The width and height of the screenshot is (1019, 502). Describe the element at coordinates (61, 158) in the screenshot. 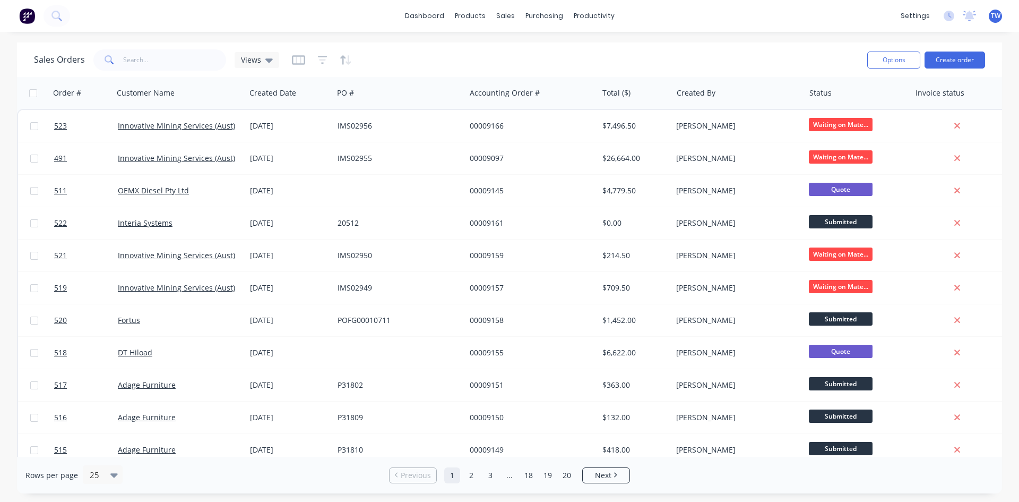

I see `span: 491` at that location.